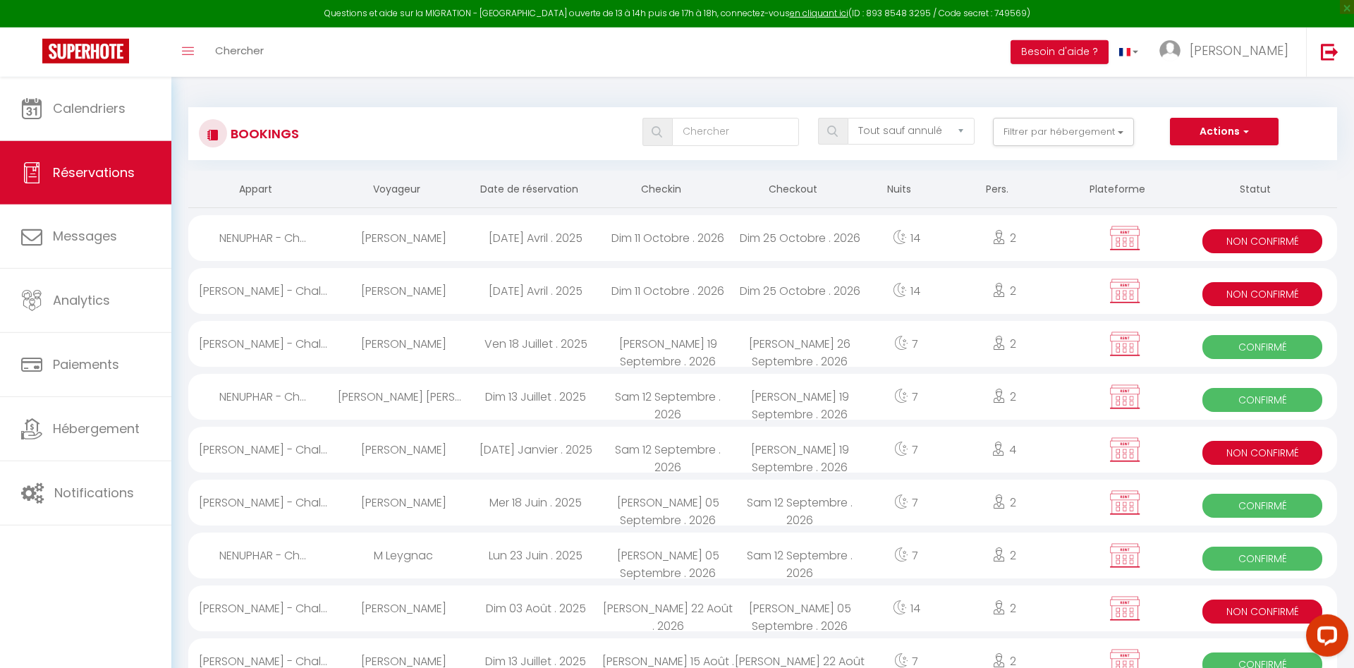  I want to click on span: Réservations, so click(94, 172).